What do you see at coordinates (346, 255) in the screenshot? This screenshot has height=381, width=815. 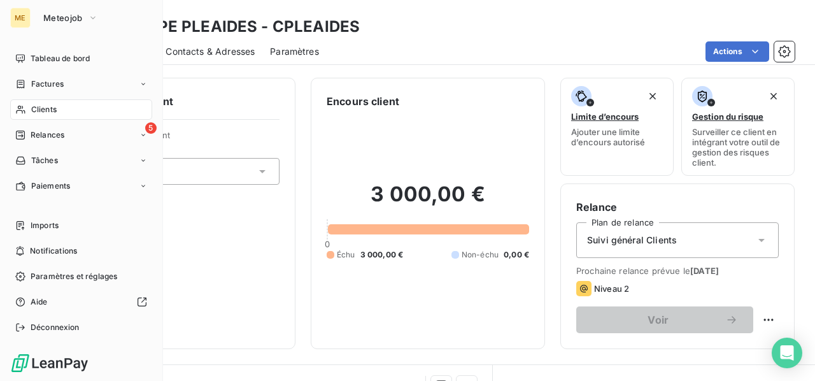 I see `span: Échu` at bounding box center [346, 255].